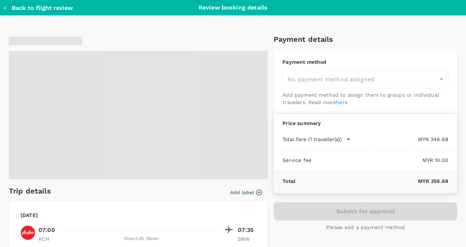 The width and height of the screenshot is (466, 247). Describe the element at coordinates (38, 8) in the screenshot. I see `button: Back to flight review` at that location.